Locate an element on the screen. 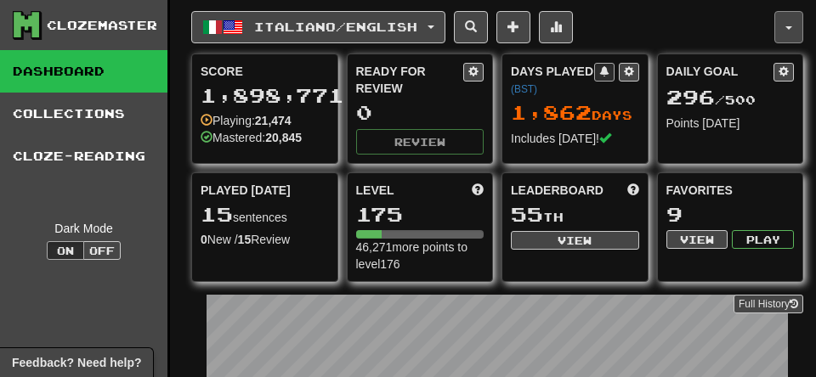 The image size is (816, 377). div: Score is located at coordinates (264, 71).